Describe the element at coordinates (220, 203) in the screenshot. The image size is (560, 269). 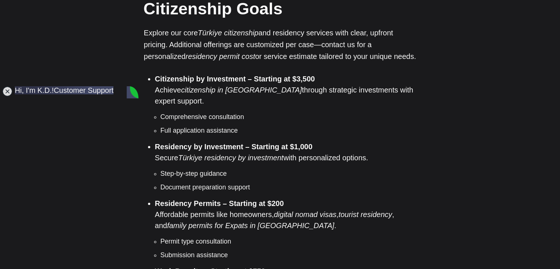
I see `strong: Residency Permits – Starting at $200` at that location.